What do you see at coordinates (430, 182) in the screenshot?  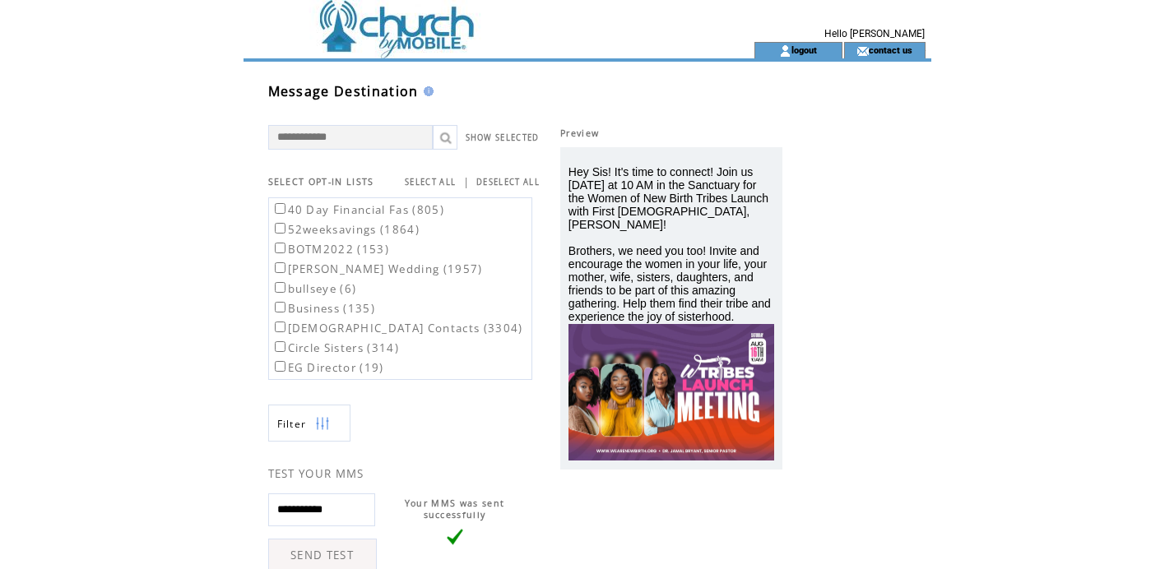 I see `a: SELECT ALL` at bounding box center [430, 182].